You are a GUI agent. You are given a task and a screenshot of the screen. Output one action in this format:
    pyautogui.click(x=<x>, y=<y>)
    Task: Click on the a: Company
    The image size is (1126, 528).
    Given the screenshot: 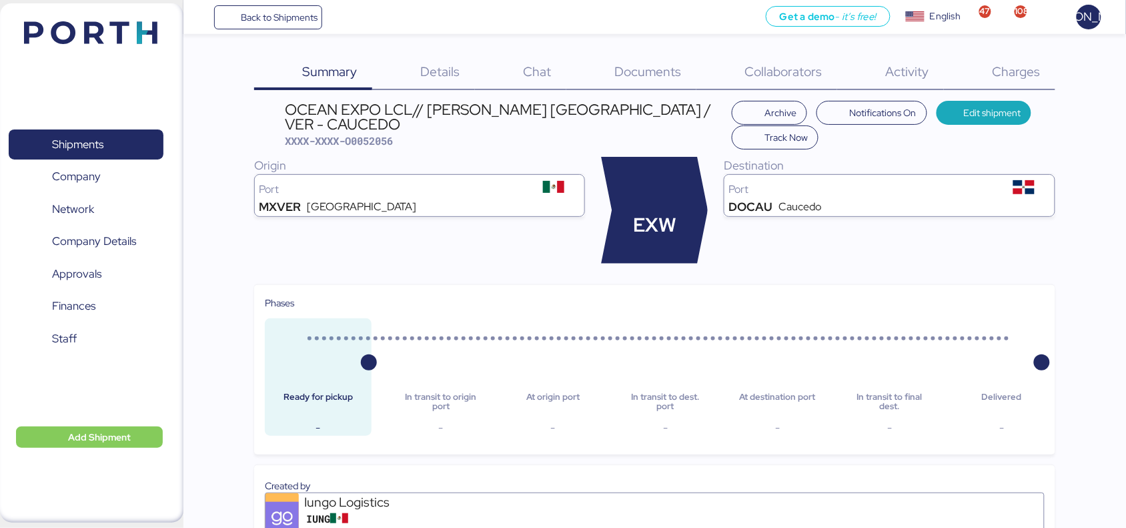 What is the action you would take?
    pyautogui.click(x=86, y=177)
    